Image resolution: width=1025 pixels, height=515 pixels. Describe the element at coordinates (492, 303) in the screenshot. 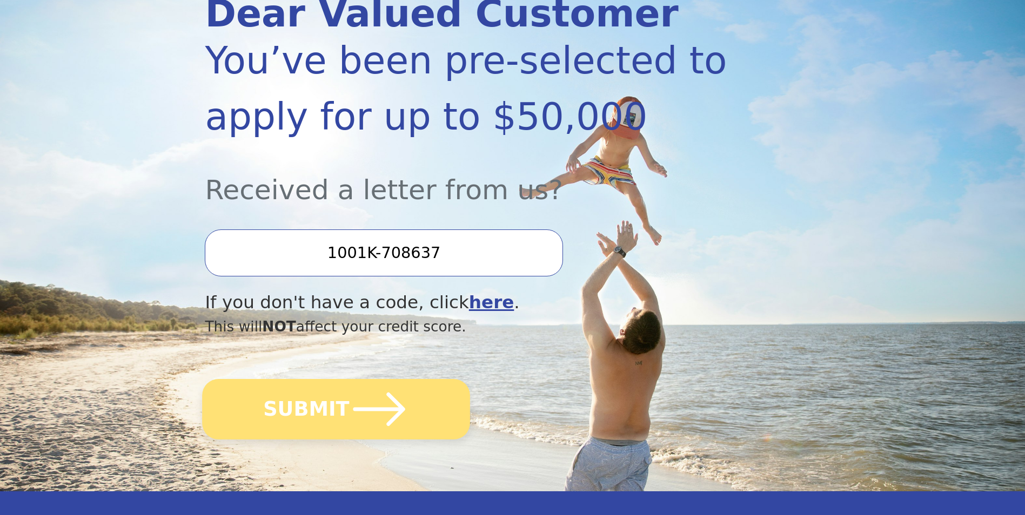

I see `b: here` at that location.